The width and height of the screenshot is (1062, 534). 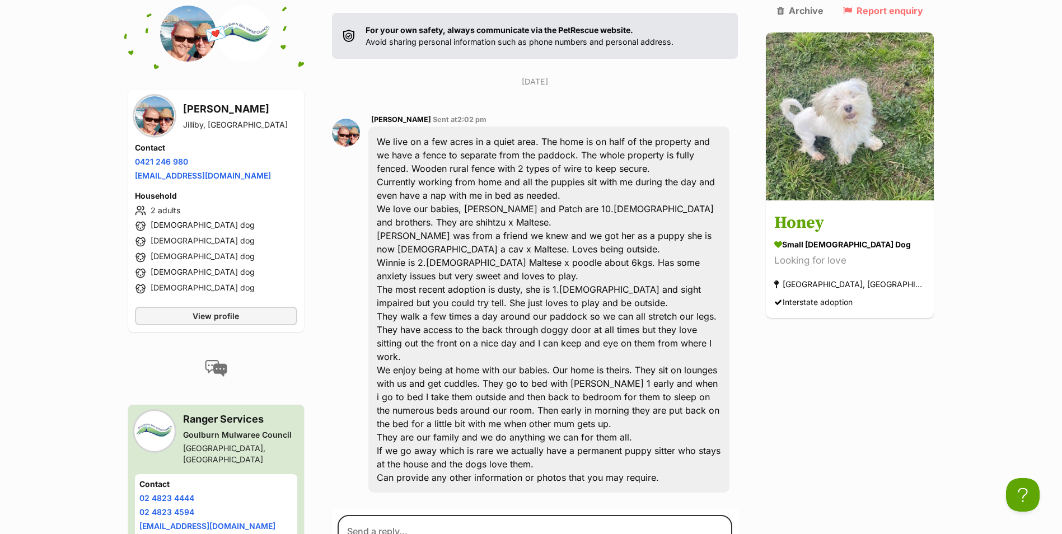 I want to click on img: conversation-icon-4a6f8262b818ee0b60e3300018af0b2d0b884aa5de6e9bcb8d3d4eeb1a70a7c4.svg, so click(x=216, y=368).